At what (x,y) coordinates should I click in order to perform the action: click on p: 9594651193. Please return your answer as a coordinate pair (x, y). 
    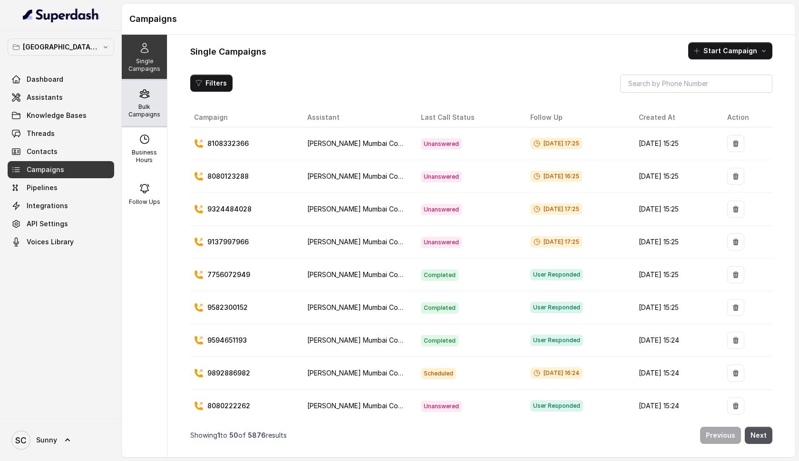
    Looking at the image, I should click on (227, 341).